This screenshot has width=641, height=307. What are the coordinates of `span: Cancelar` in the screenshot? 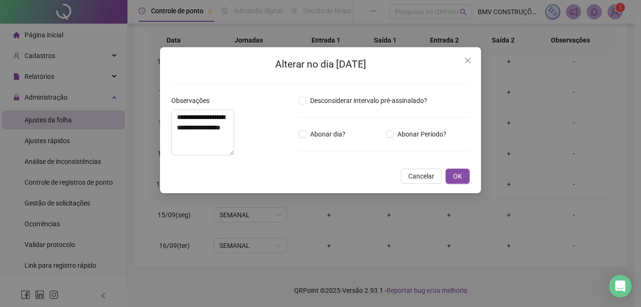 It's located at (421, 176).